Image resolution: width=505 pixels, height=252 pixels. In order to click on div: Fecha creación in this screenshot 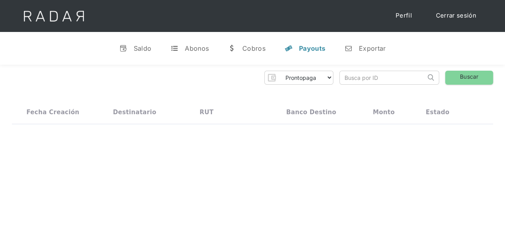, I will do `click(53, 112)`.